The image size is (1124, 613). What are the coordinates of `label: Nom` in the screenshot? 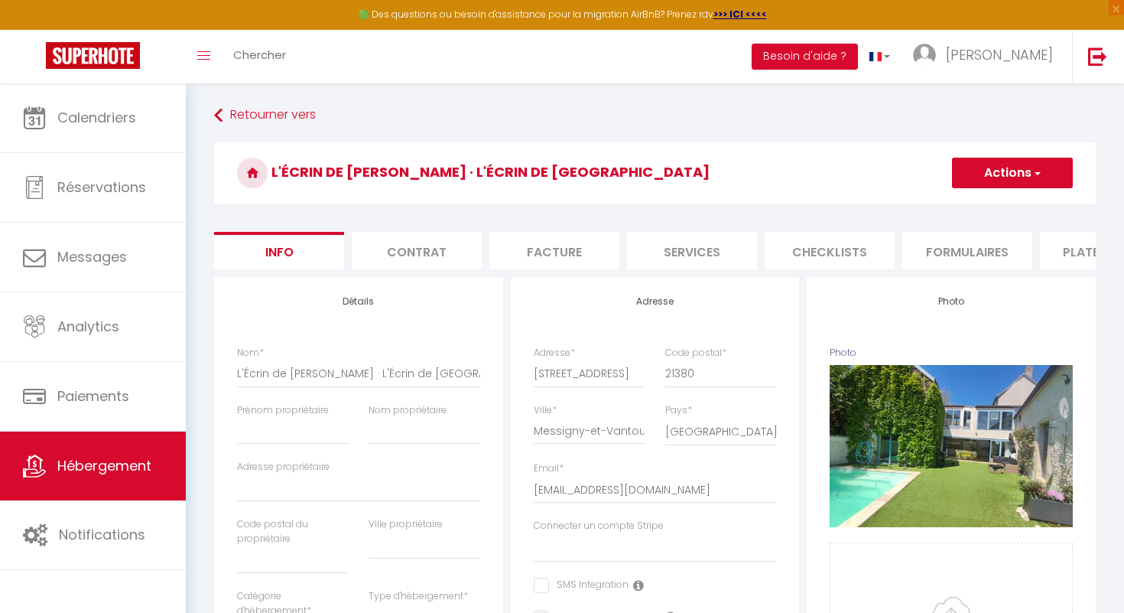 It's located at (250, 353).